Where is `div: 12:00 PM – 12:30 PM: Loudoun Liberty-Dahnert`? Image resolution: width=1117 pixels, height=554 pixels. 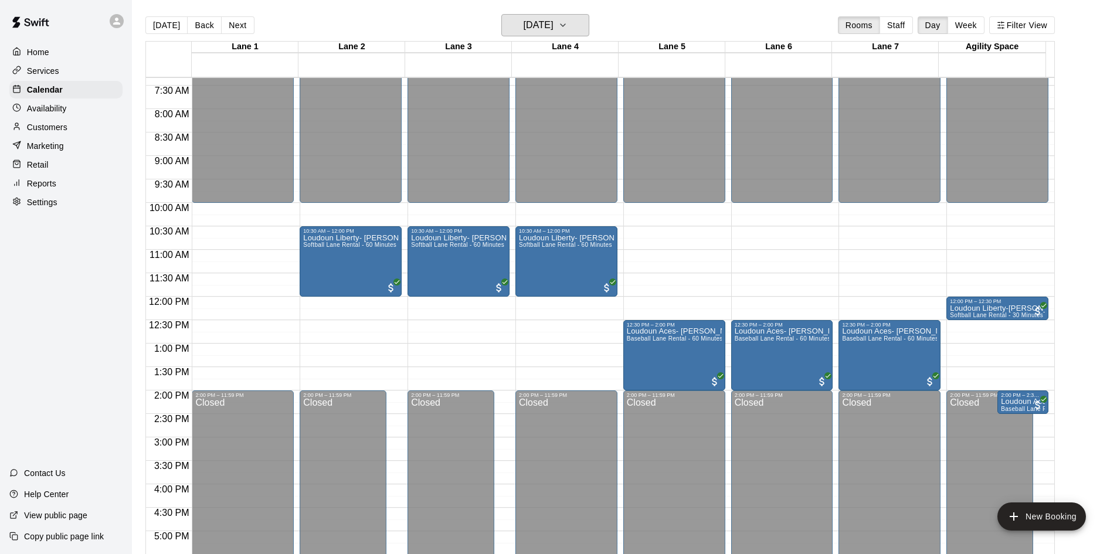
div: 12:00 PM – 12:30 PM: Loudoun Liberty-Dahnert is located at coordinates (998, 308).